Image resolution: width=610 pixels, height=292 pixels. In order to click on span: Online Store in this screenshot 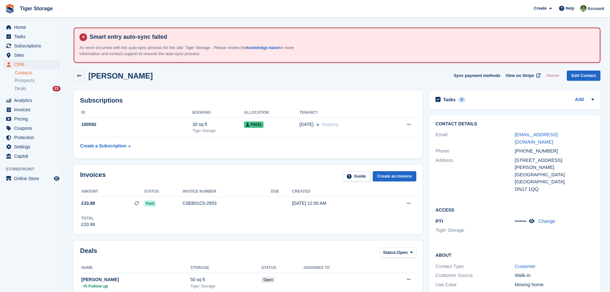, I will do `click(33, 178)`.